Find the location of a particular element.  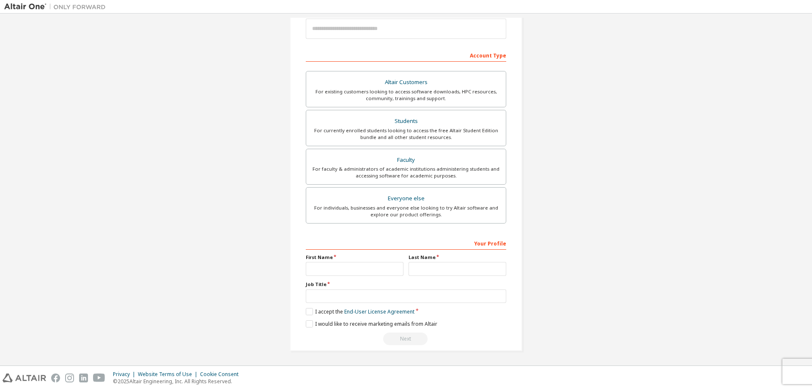

div: For currently enrolled students looking to access the free Altair Student Edition bundle and all ... is located at coordinates (406, 134).